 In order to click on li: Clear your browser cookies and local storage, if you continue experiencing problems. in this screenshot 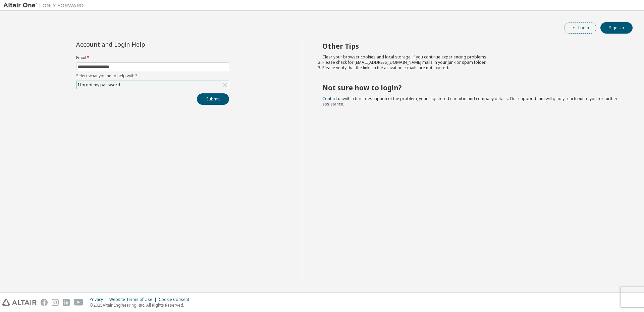, I will do `click(472, 57)`.